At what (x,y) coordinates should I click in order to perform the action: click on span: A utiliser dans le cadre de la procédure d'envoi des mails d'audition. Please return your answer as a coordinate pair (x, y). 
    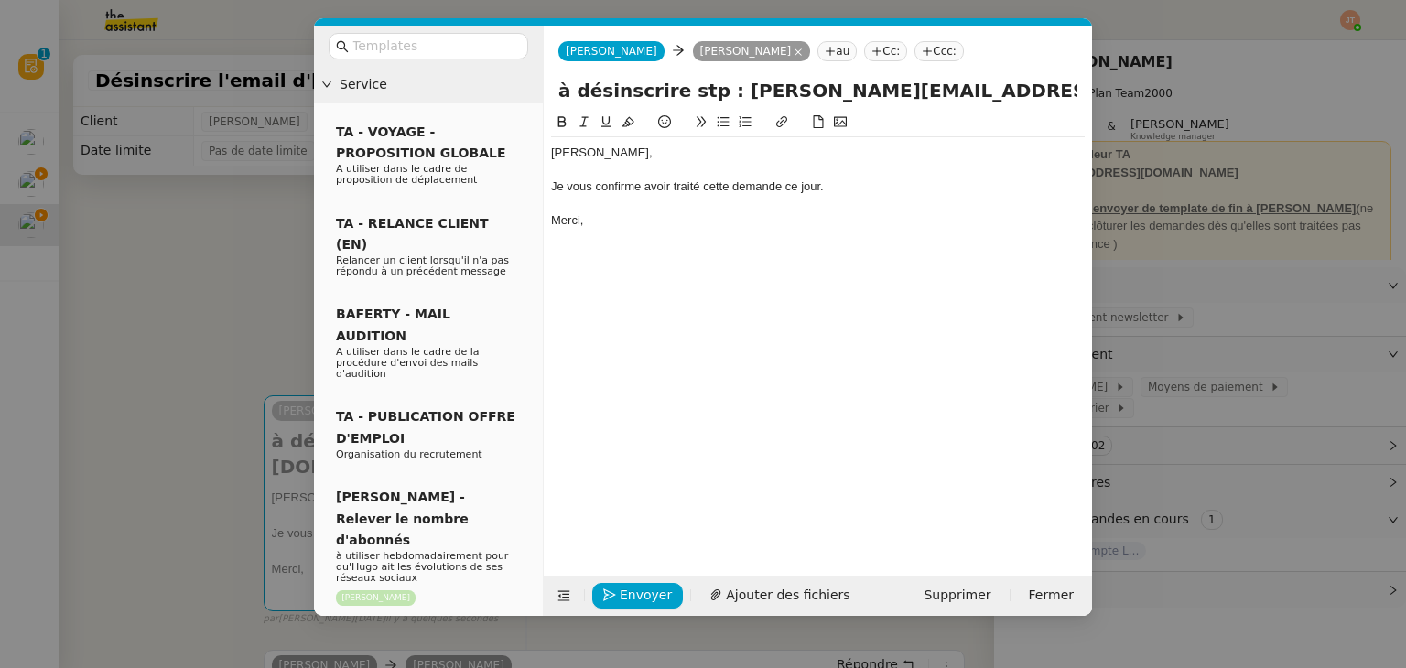
    Looking at the image, I should click on (407, 362).